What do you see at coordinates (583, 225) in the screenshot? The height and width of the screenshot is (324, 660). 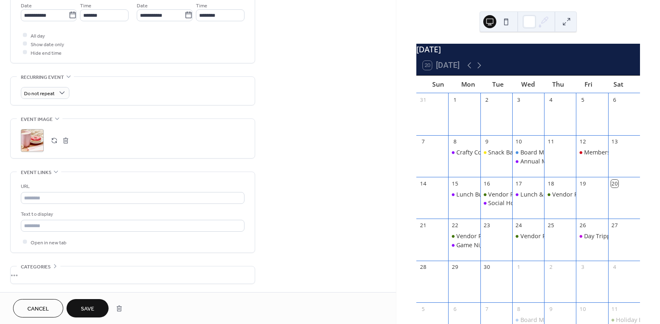 I see `div: 26` at bounding box center [583, 225].